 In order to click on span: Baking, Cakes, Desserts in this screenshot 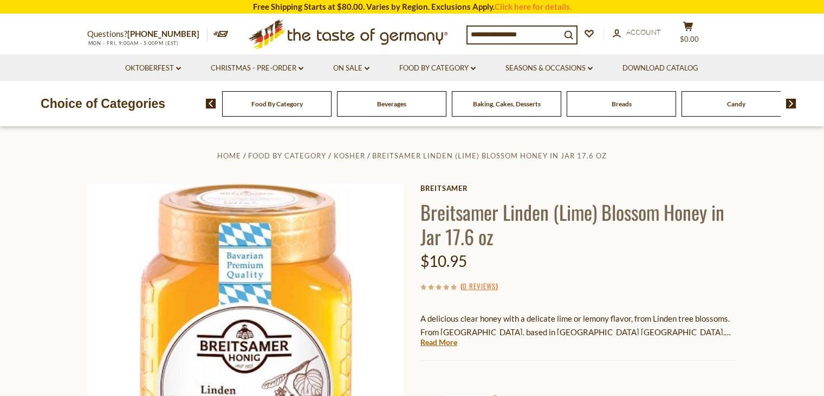, I will do `click(507, 104)`.